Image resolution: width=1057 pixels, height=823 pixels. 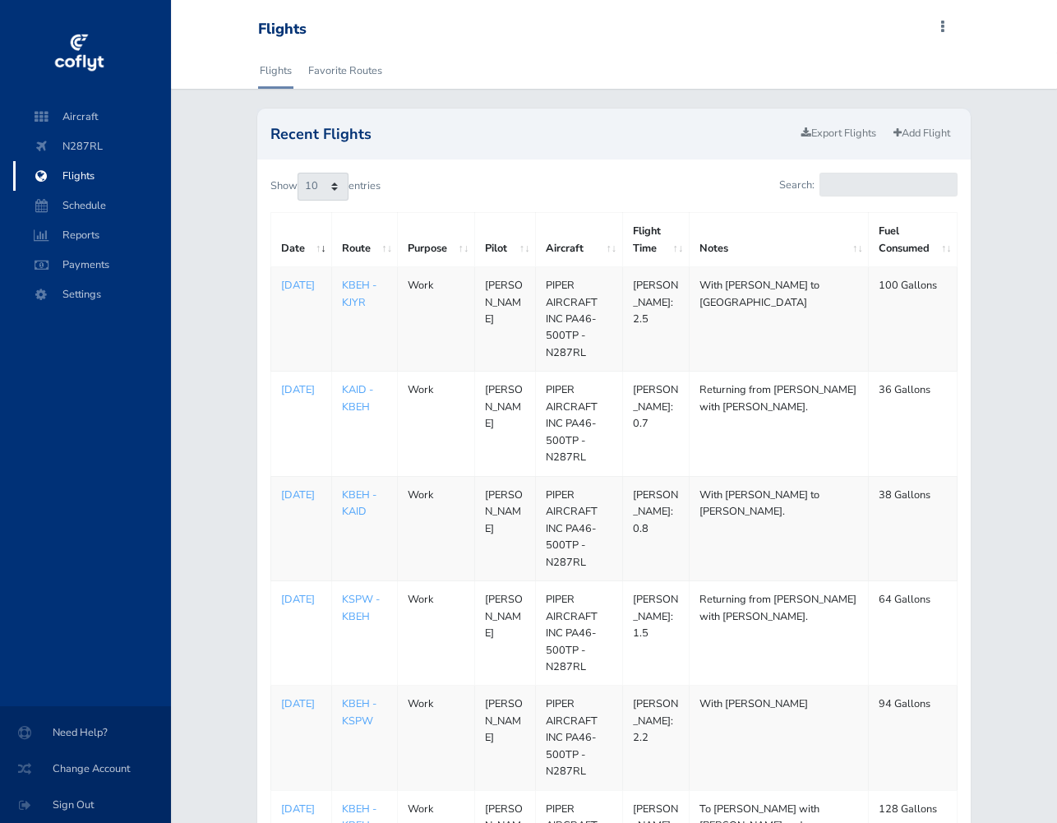 What do you see at coordinates (436, 240) in the screenshot?
I see `th: Purpose: activate to sort column ascending` at bounding box center [436, 240].